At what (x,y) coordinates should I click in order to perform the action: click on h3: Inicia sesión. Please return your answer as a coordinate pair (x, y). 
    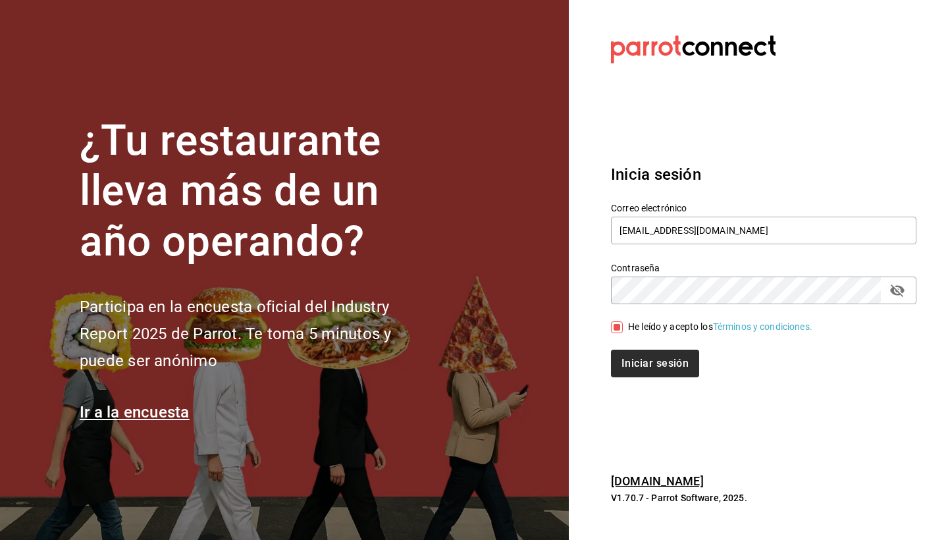
    Looking at the image, I should click on (764, 175).